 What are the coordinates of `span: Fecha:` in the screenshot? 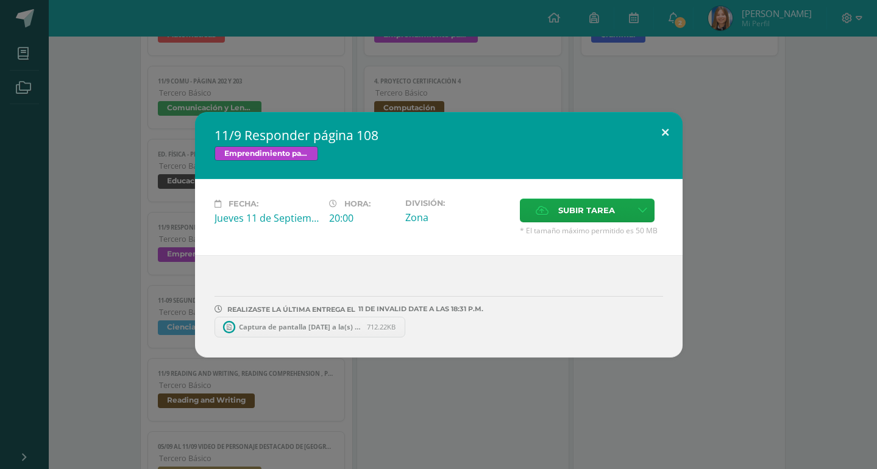 It's located at (243, 204).